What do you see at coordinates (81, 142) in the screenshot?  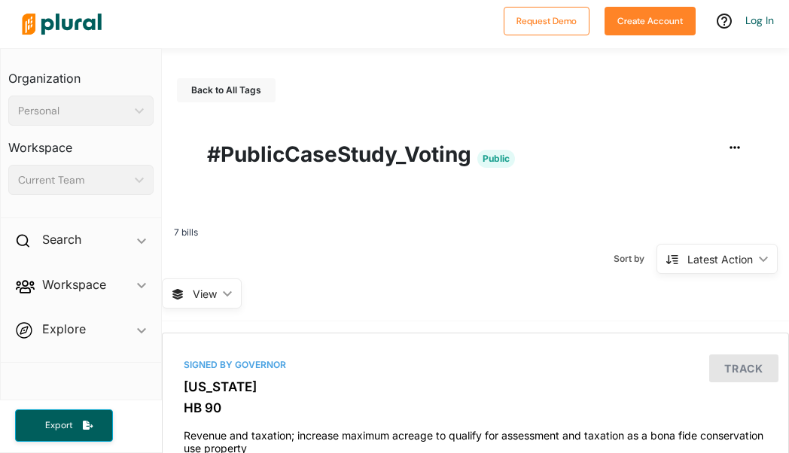 I see `h3: Workspace` at bounding box center [81, 142].